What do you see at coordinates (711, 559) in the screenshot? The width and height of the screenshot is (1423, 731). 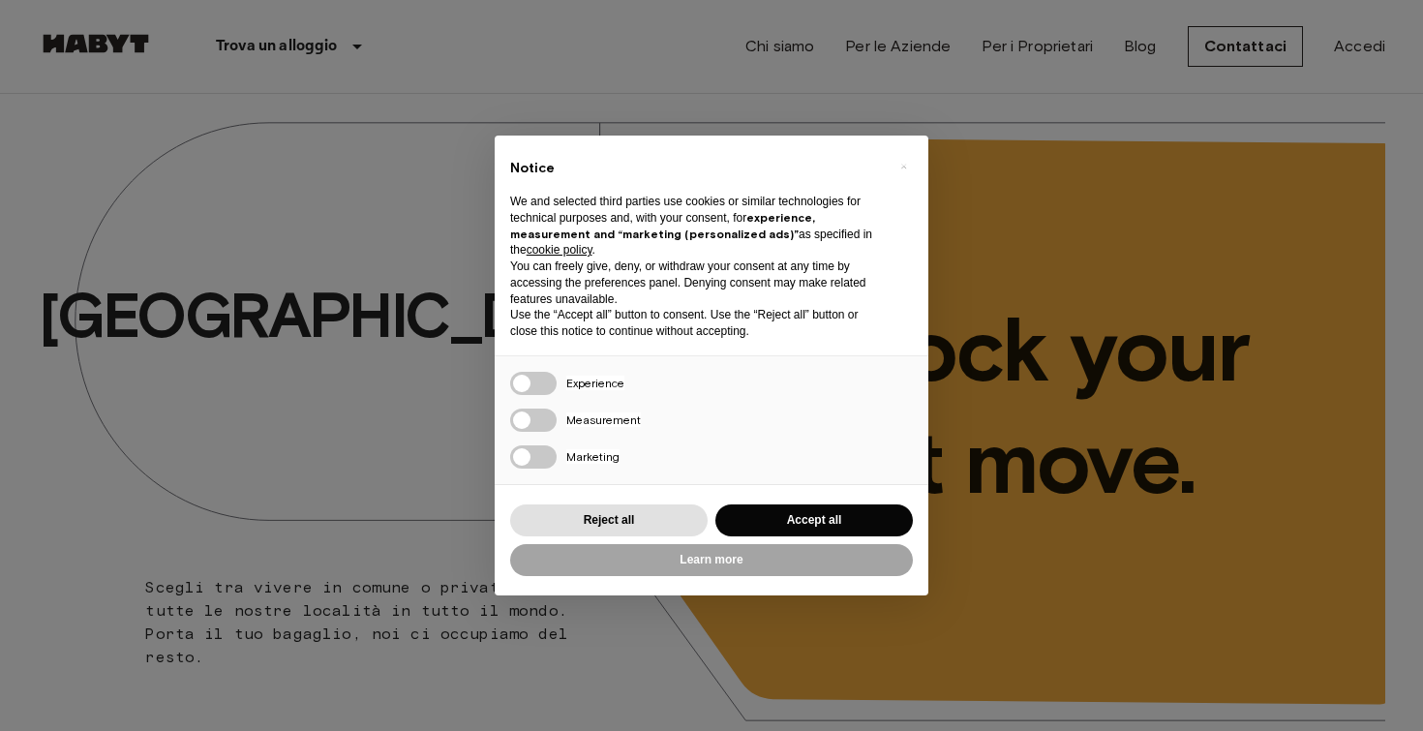 I see `button: Learn more` at bounding box center [711, 559].